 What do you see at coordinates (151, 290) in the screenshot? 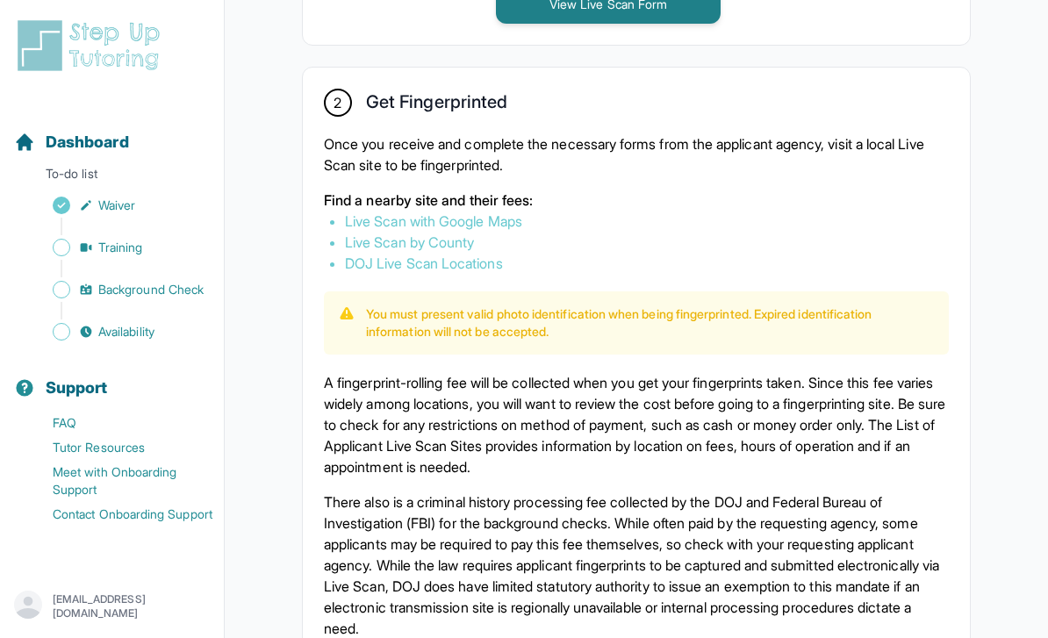
I see `span: Background Check` at bounding box center [151, 290].